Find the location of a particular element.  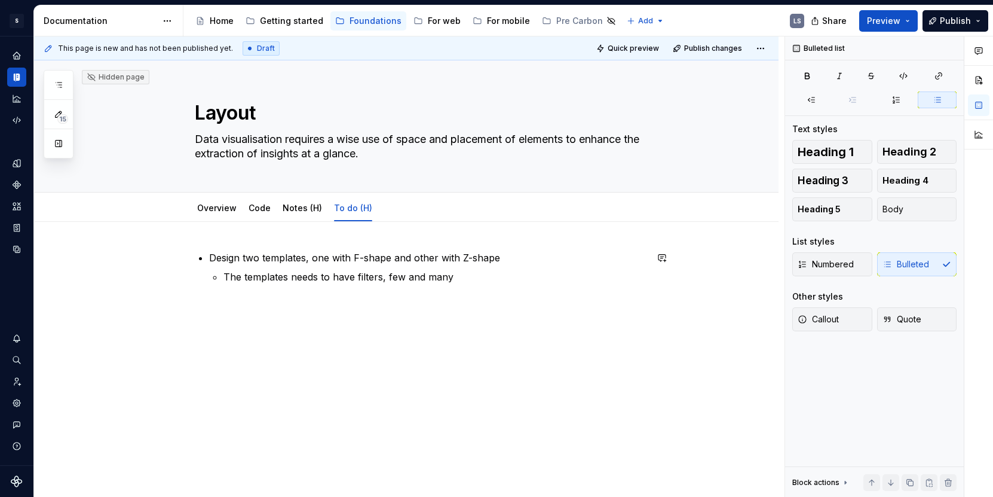

textarea: Data visualisation requires a wise use of space and placement of elements to enhance the extracti... is located at coordinates (418, 146).